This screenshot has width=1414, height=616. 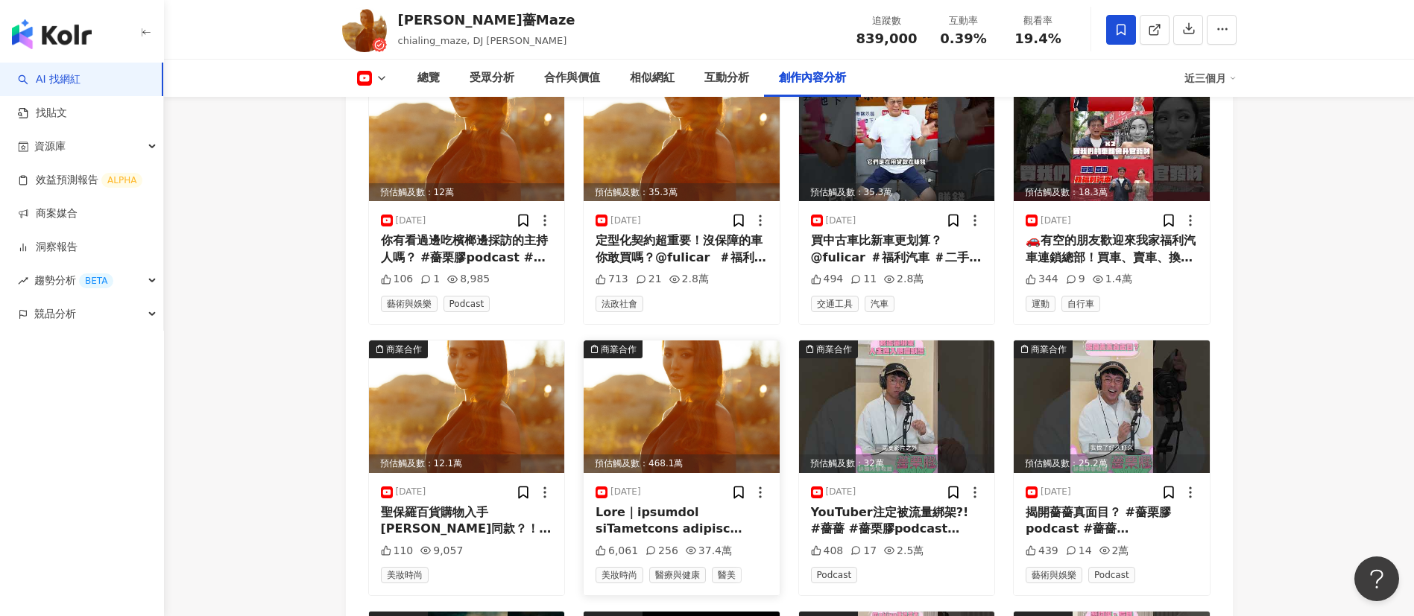 What do you see at coordinates (1054, 575) in the screenshot?
I see `span: 藝術與娛樂` at bounding box center [1054, 575].